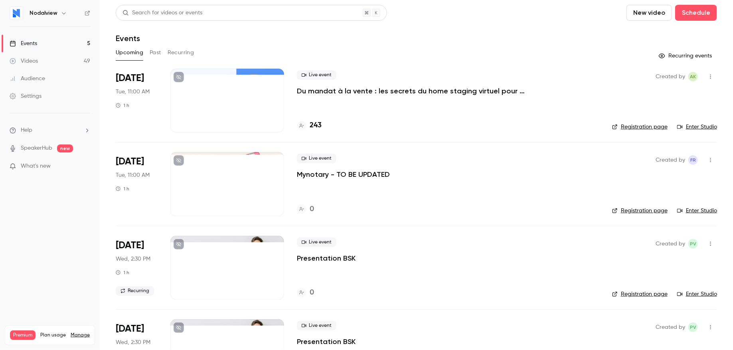 This screenshot has height=350, width=733. What do you see at coordinates (23, 43) in the screenshot?
I see `div: Events` at bounding box center [23, 43].